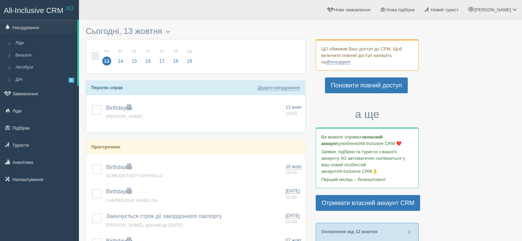 This screenshot has width=522, height=241. Describe the element at coordinates (148, 51) in the screenshot. I see `small: чт` at that location.